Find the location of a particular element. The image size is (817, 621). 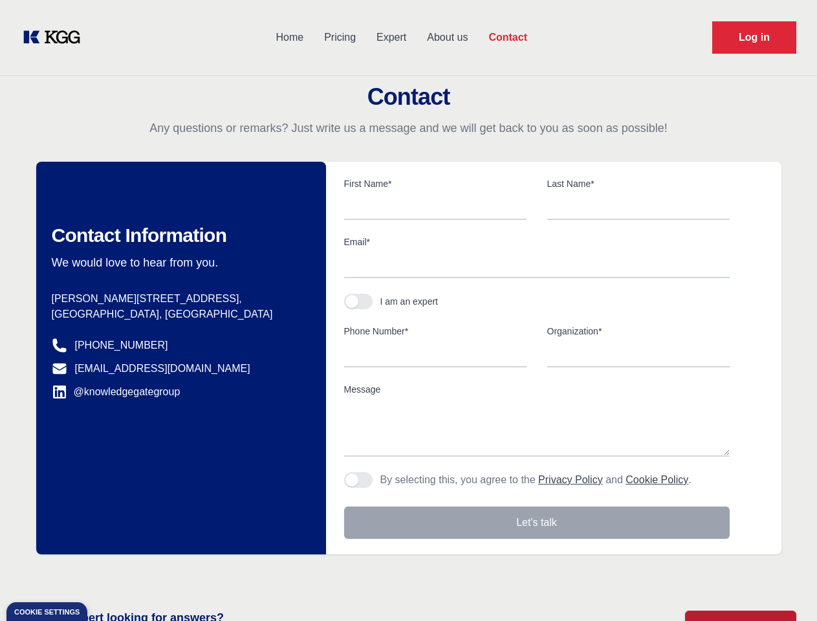

label: Organization* is located at coordinates (638, 331).